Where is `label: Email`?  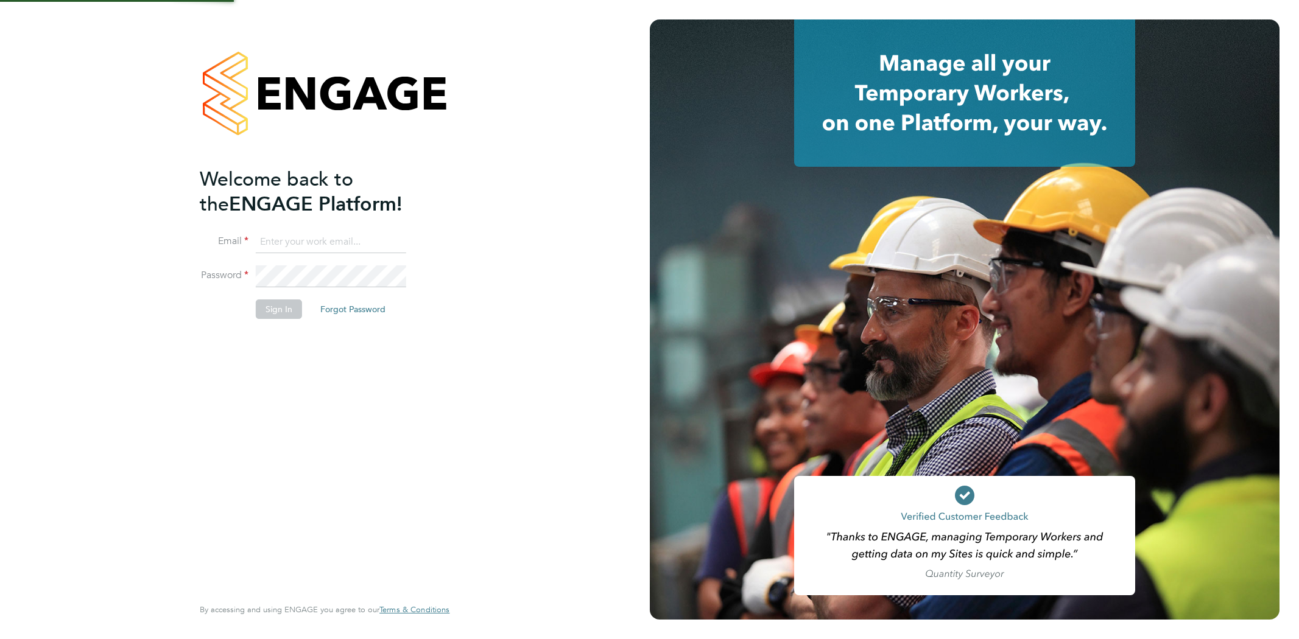 label: Email is located at coordinates (224, 241).